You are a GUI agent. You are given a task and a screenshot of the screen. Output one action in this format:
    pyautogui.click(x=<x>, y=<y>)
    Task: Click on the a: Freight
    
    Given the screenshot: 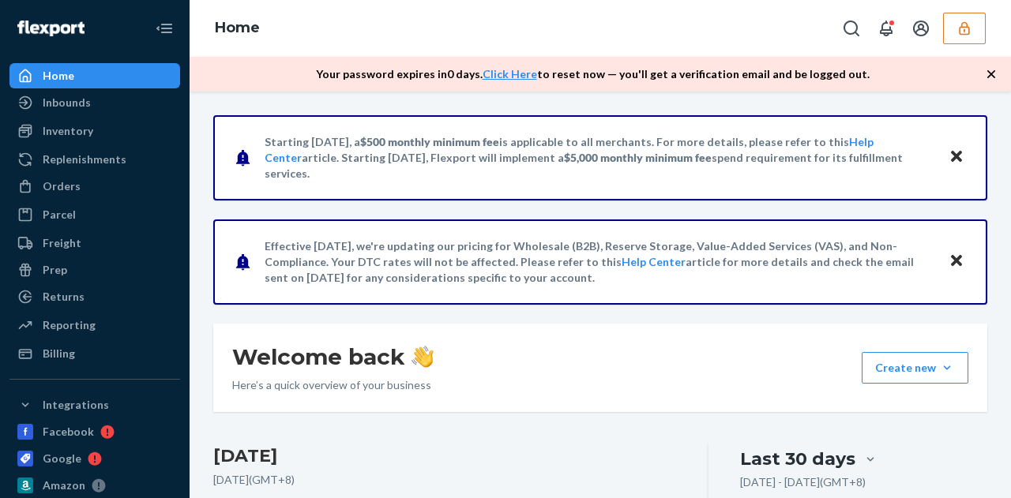 What is the action you would take?
    pyautogui.click(x=95, y=243)
    